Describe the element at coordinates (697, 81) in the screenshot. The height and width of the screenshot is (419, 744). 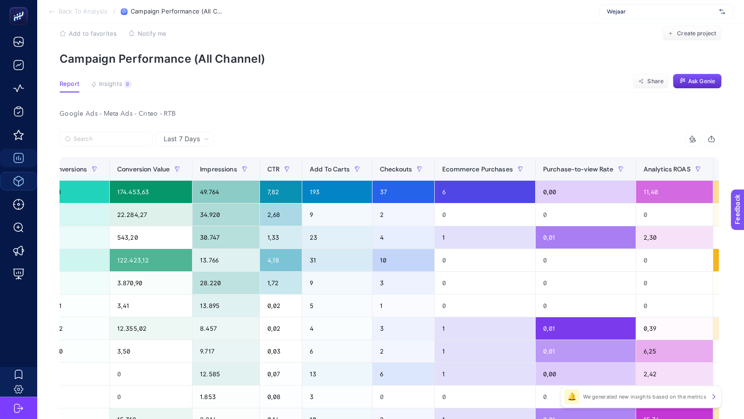
I see `button: Ask Genie` at that location.